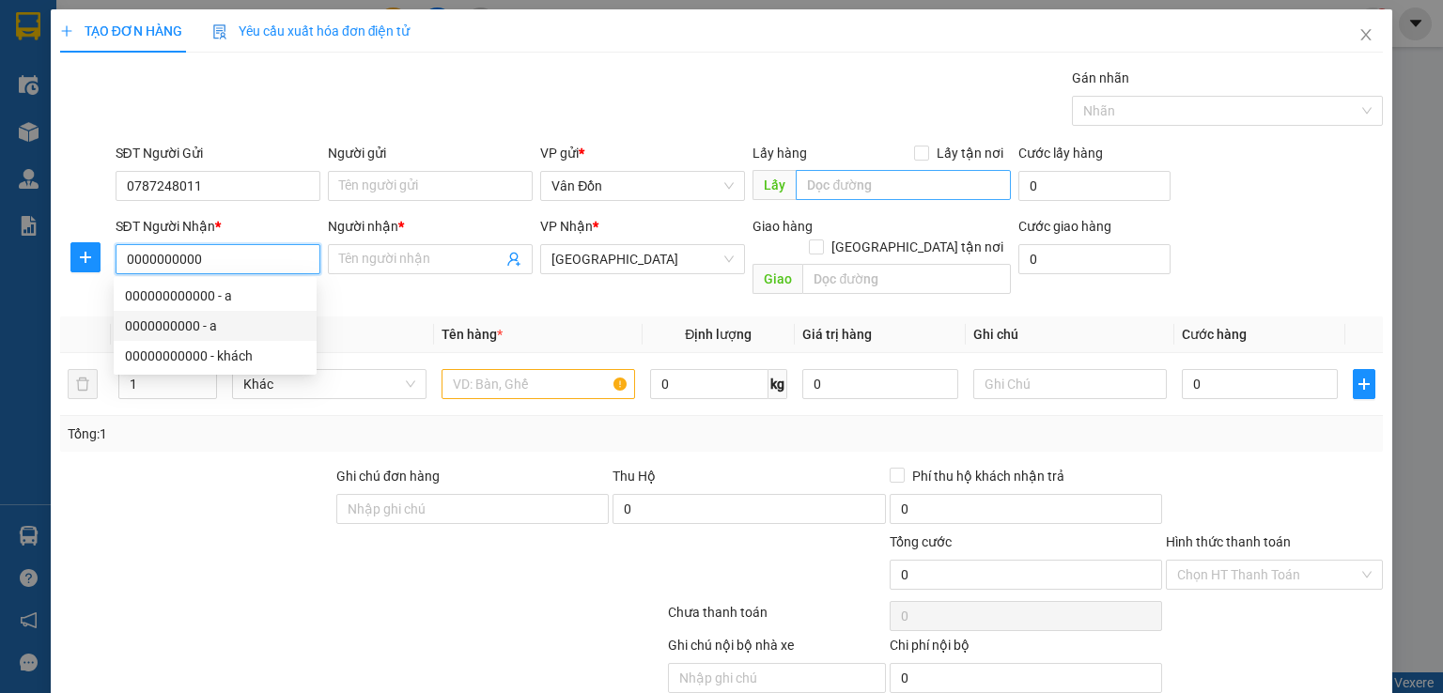 The width and height of the screenshot is (1443, 693). What do you see at coordinates (1366, 35) in the screenshot?
I see `span: close` at bounding box center [1366, 35].